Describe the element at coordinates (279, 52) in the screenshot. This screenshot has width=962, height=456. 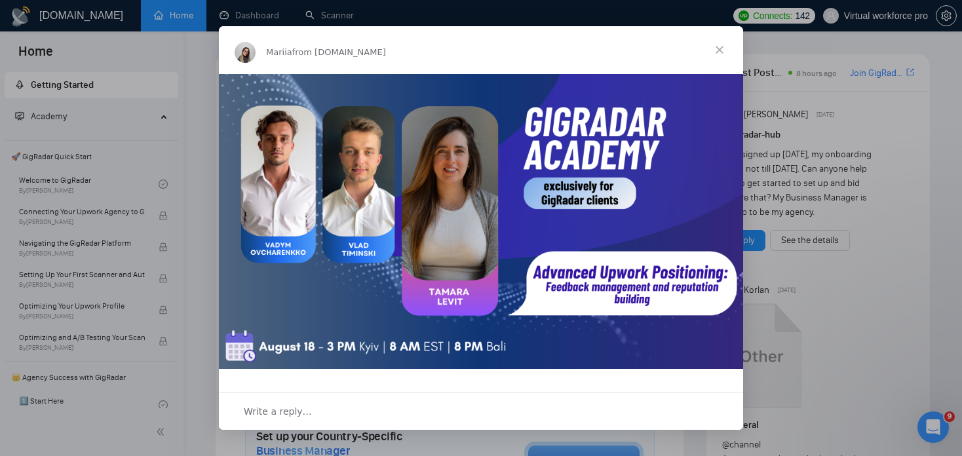
I see `span: Mariia` at that location.